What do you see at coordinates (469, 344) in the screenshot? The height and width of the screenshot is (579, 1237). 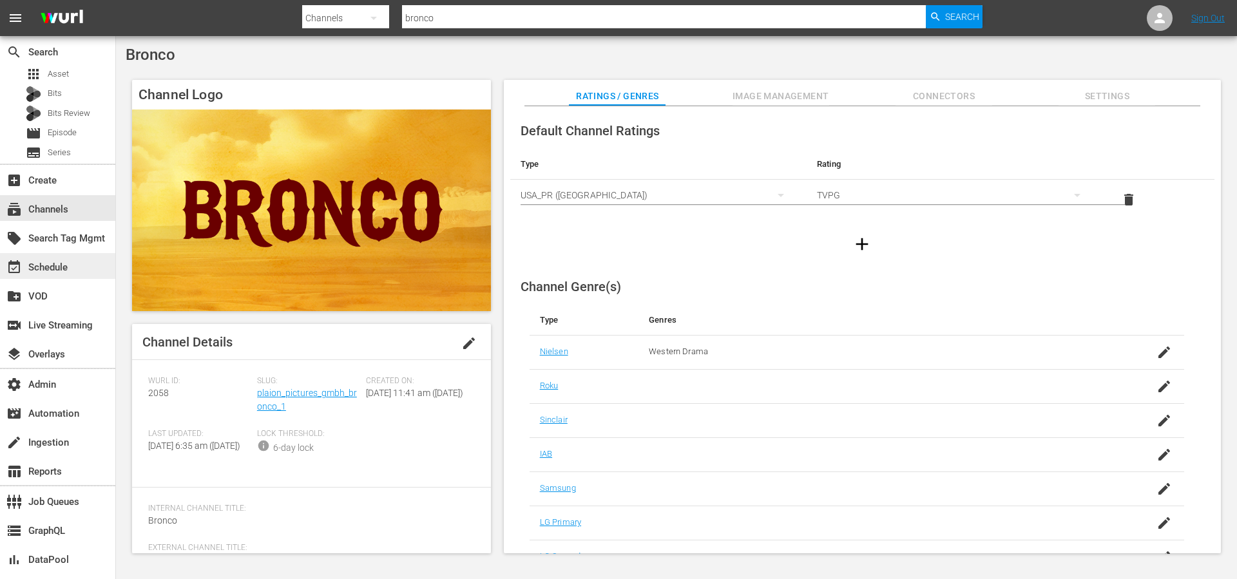 I see `button: edit` at bounding box center [469, 344].